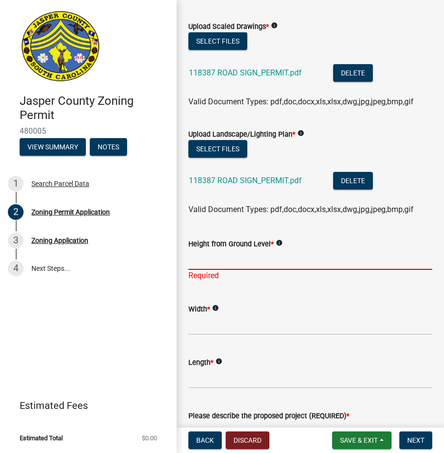 The height and width of the screenshot is (453, 444). What do you see at coordinates (361, 441) in the screenshot?
I see `button: Save & Exit` at bounding box center [361, 441].